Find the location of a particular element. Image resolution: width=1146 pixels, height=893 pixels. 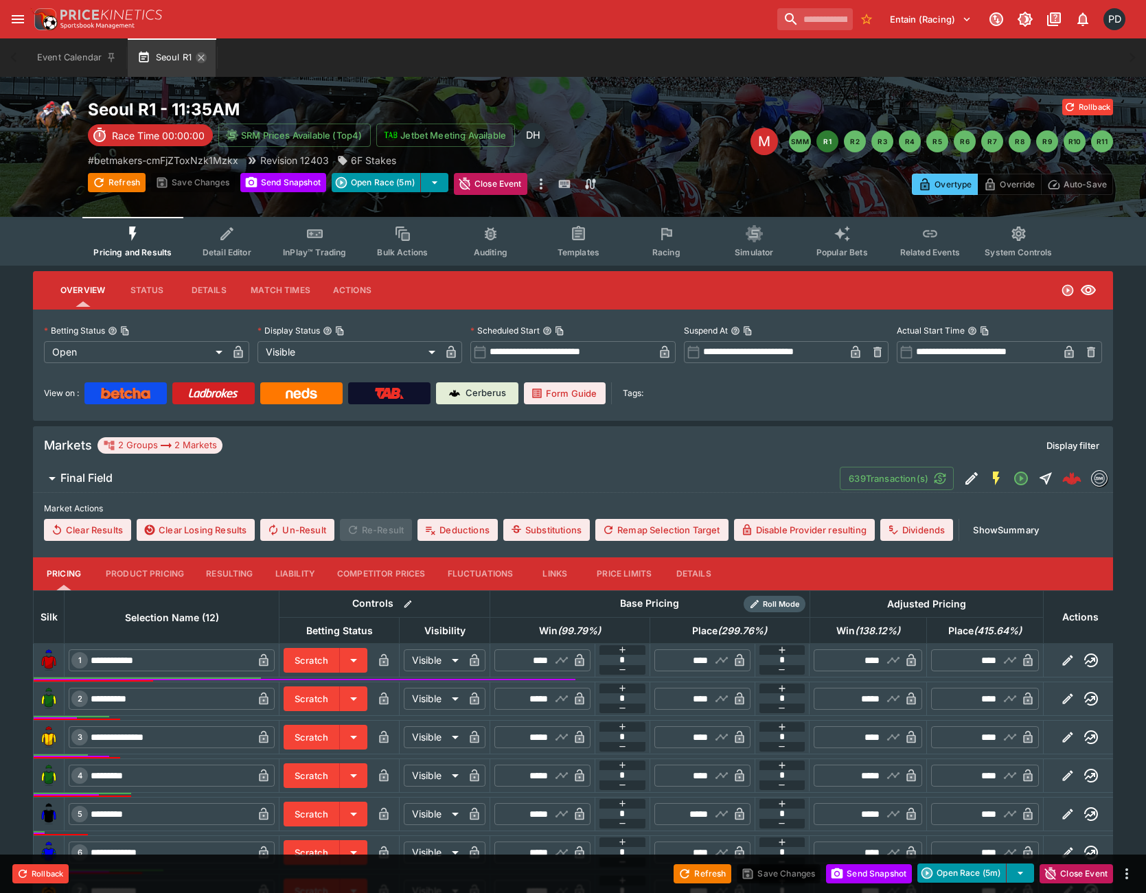

button: Overview is located at coordinates (82, 290).